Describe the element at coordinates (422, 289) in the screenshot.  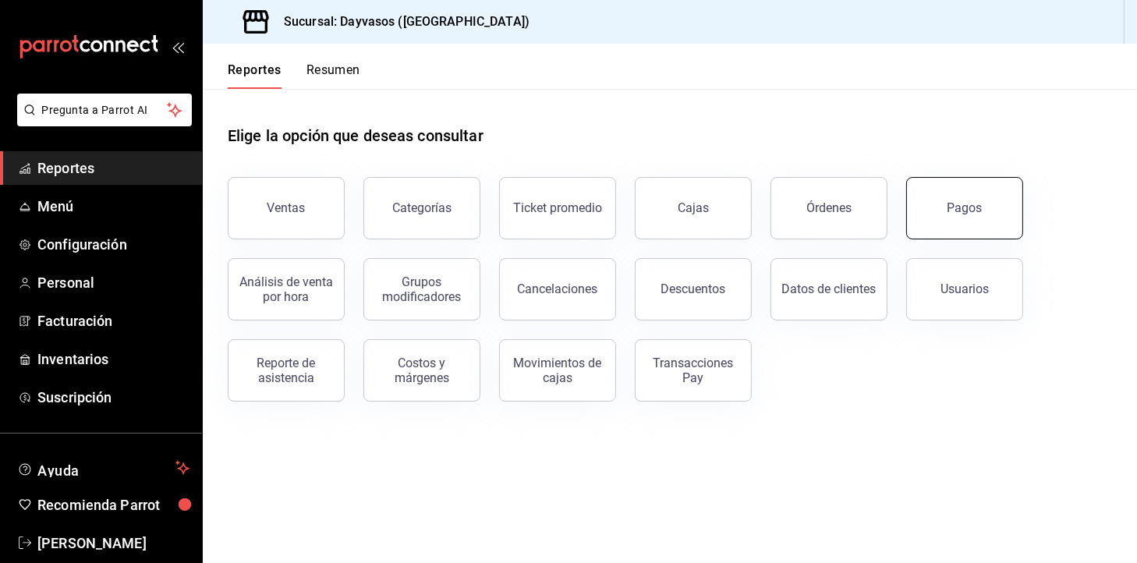
I see `button: Grupos modificadores` at that location.